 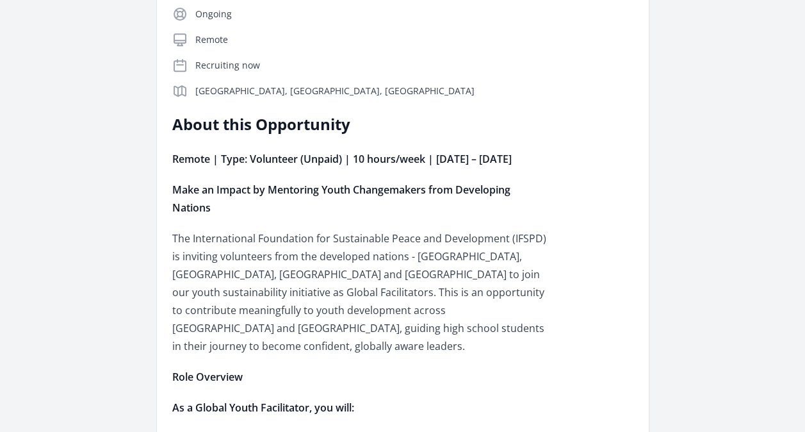 I want to click on p: The International Foundation for Sustainable Peace and Development (IFSPD) is inviting volunteers..., so click(x=359, y=292).